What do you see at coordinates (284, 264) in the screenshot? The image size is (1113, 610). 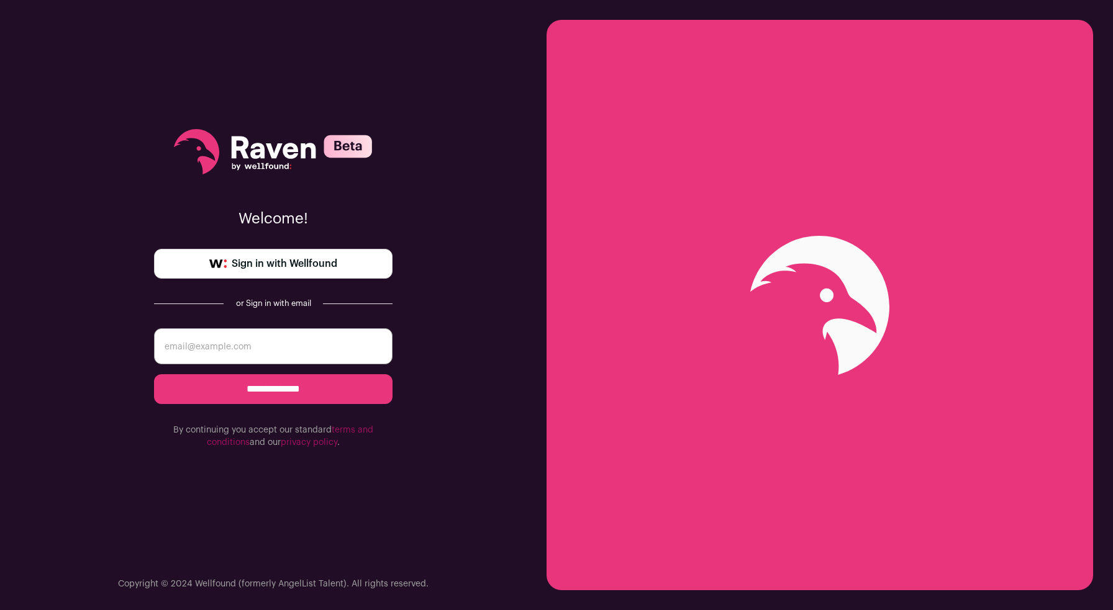 I see `span: Sign in with Wellfound` at bounding box center [284, 264].